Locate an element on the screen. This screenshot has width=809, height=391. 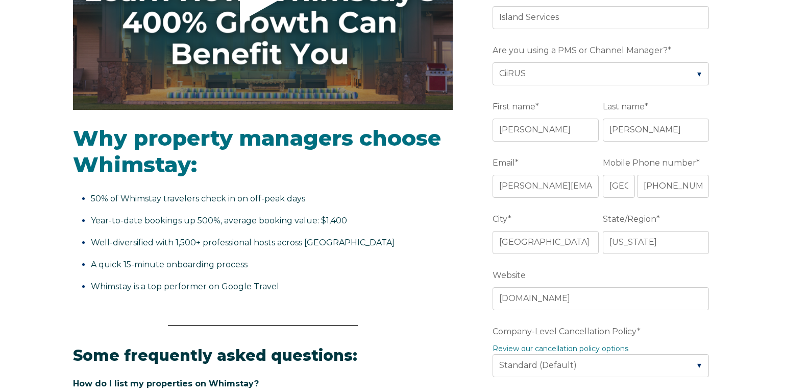
span: Last name is located at coordinates (624, 106).